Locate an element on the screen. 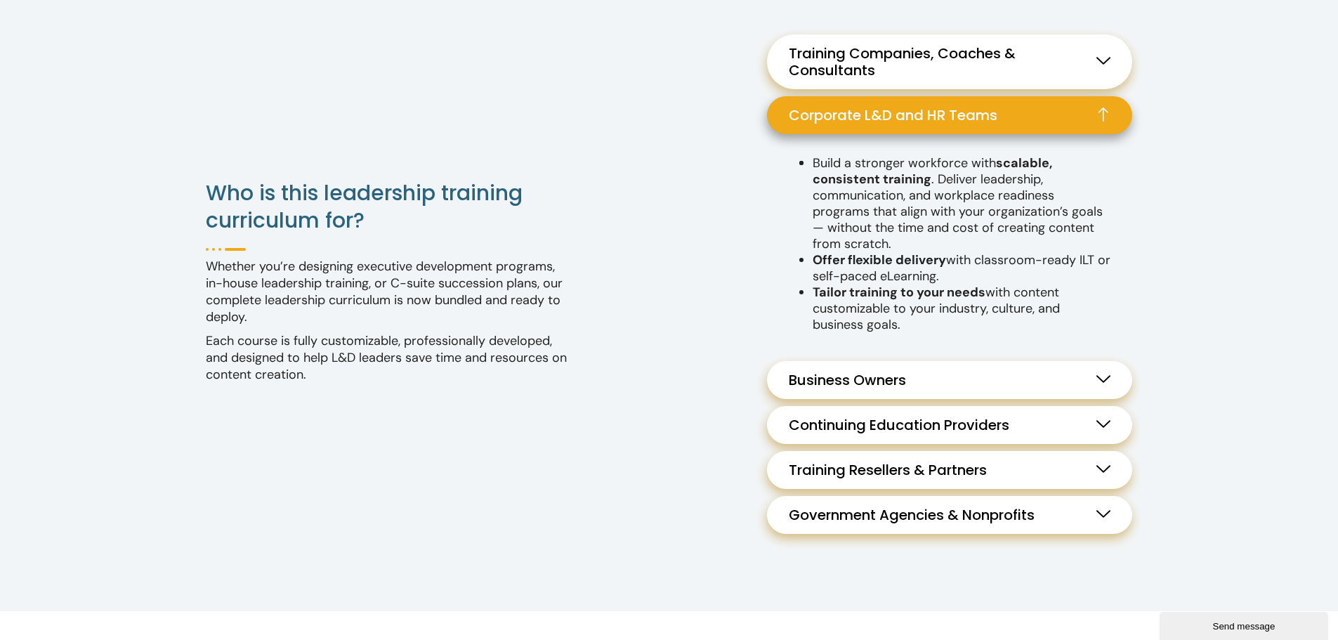 This screenshot has height=640, width=1338. strong: Tailor training to your needs is located at coordinates (899, 292).